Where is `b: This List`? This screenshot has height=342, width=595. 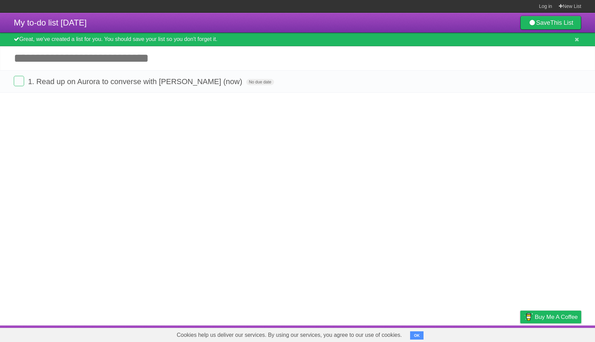
b: This List is located at coordinates (562, 23).